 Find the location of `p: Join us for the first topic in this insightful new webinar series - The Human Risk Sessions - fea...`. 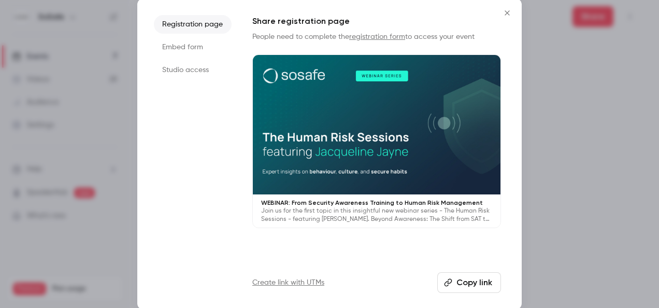

p: Join us for the first topic in this insightful new webinar series - The Human Risk Sessions - fea... is located at coordinates (377, 215).